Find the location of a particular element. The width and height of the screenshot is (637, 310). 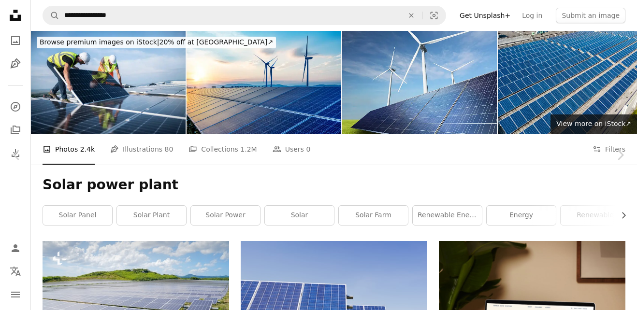

span: Browse premium images on iStock | is located at coordinates (99, 42).